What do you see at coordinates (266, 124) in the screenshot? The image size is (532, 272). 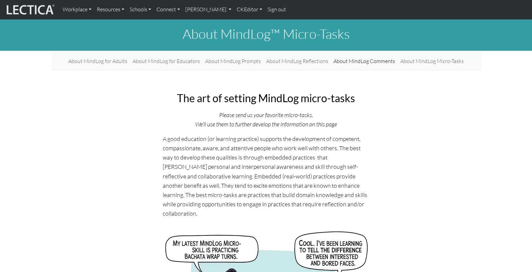 I see `i: We’ll use them to further develop the information on this page` at bounding box center [266, 124].